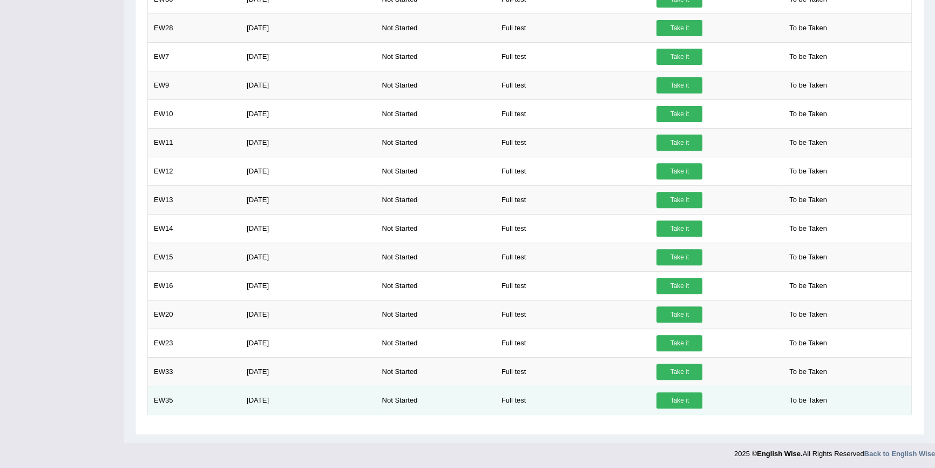  What do you see at coordinates (900, 453) in the screenshot?
I see `a: Back to English Wise` at bounding box center [900, 453].